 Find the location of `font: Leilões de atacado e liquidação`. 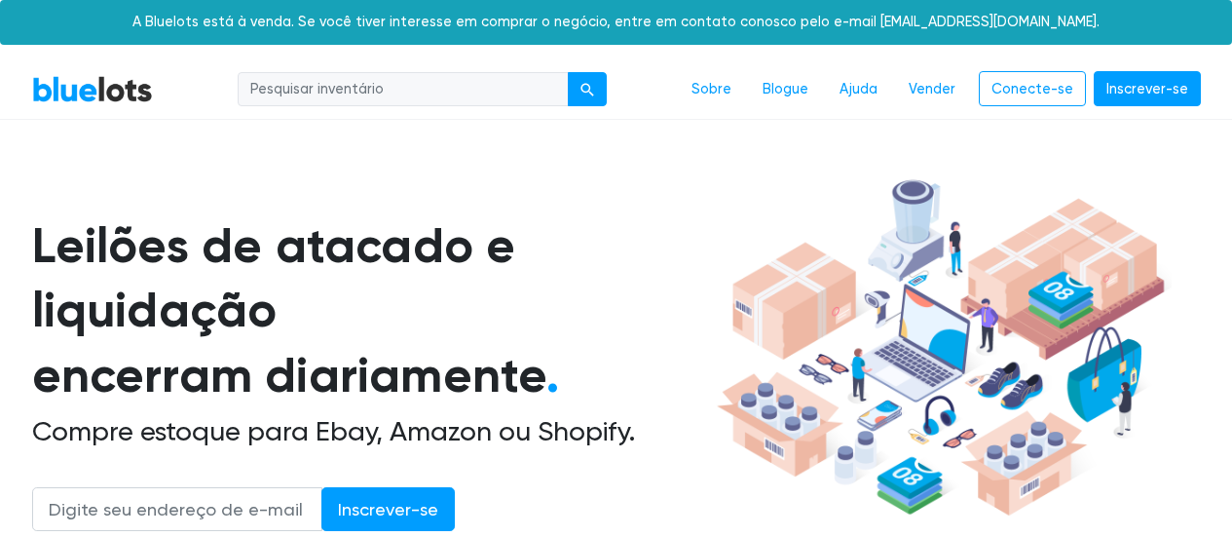

font: Leilões de atacado e liquidação is located at coordinates (274, 278).